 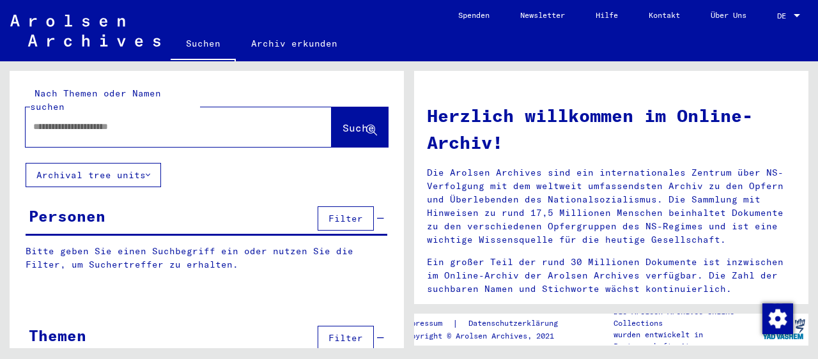 What do you see at coordinates (358, 128) in the screenshot?
I see `span: Suche` at bounding box center [358, 128].